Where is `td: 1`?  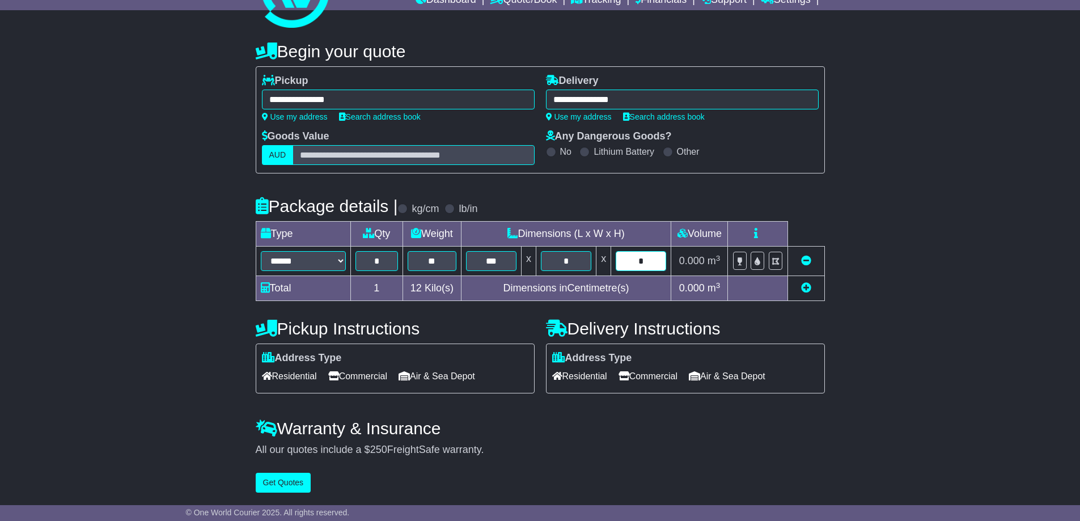 td: 1 is located at coordinates (376, 289).